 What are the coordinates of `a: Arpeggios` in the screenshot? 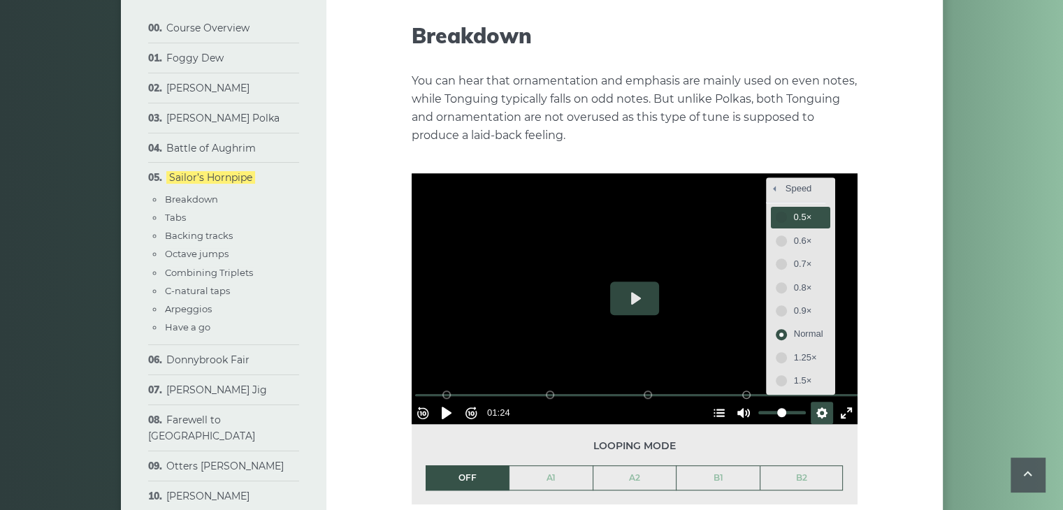 It's located at (188, 309).